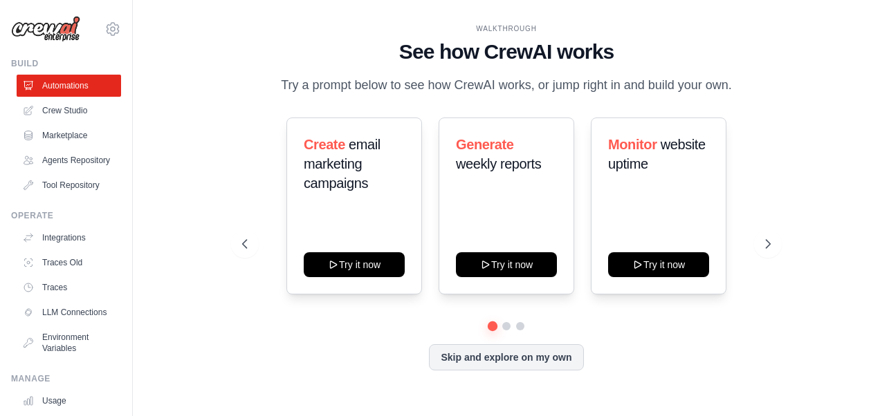  I want to click on a: Environment Variables, so click(68, 343).